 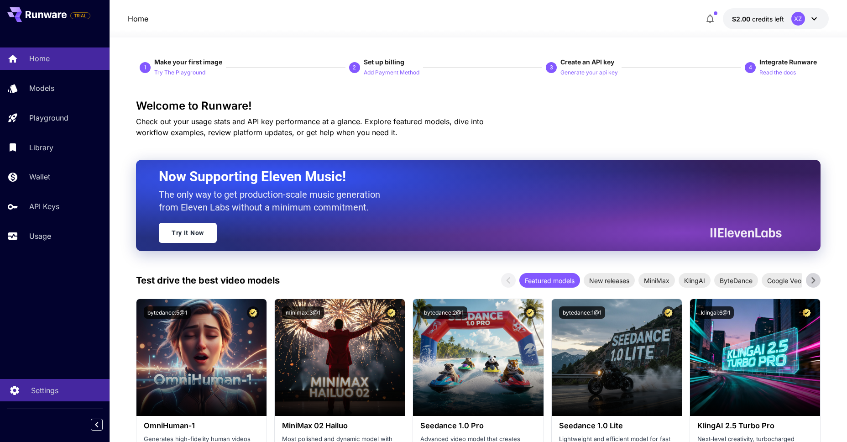 I want to click on p: 4, so click(x=750, y=68).